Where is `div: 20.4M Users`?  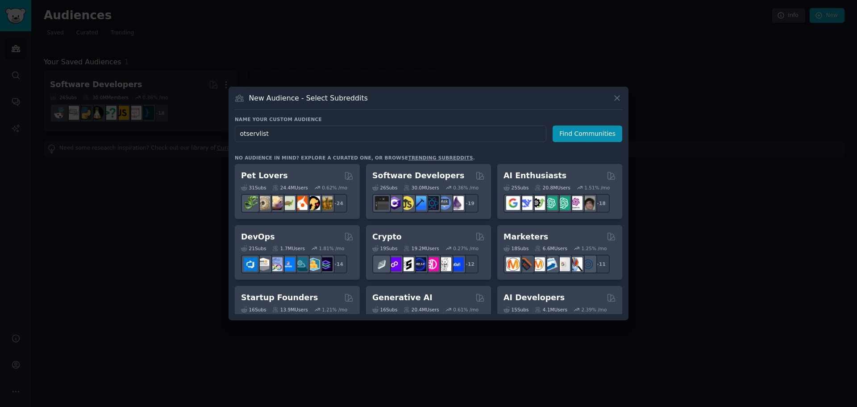
div: 20.4M Users is located at coordinates (421, 309).